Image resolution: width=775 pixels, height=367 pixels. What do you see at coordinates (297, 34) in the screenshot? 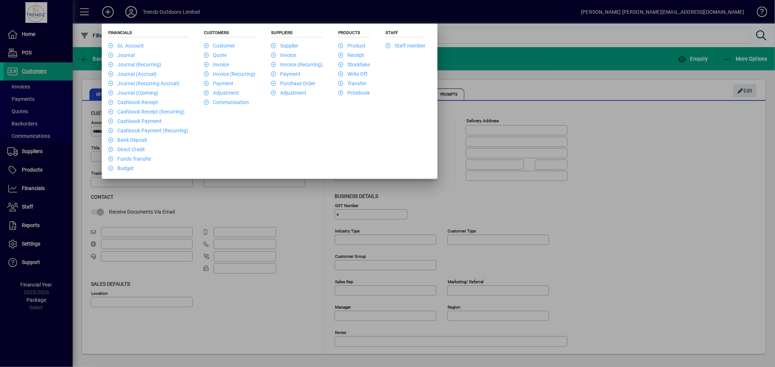
I see `h5: Suppliers` at bounding box center [297, 34].